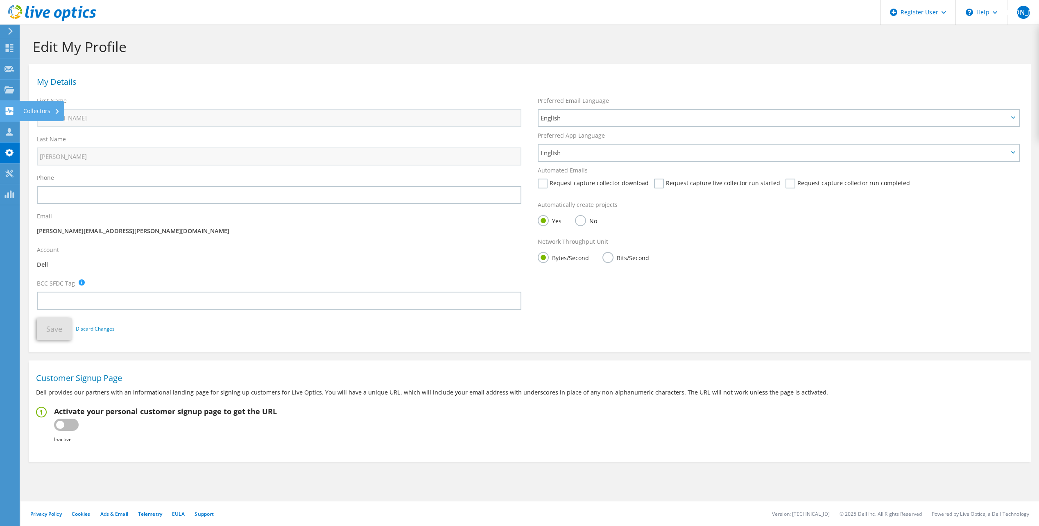 Image resolution: width=1039 pixels, height=526 pixels. Describe the element at coordinates (46, 513) in the screenshot. I see `a: Privacy Policy` at that location.